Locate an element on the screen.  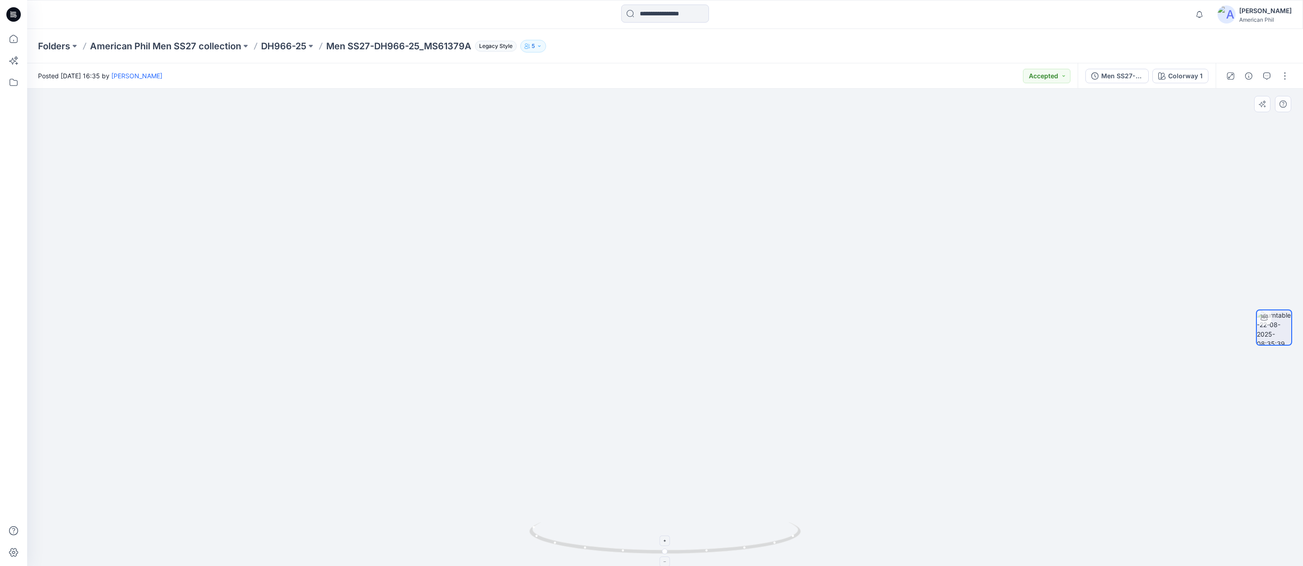
a: DH966-25 is located at coordinates (284, 46).